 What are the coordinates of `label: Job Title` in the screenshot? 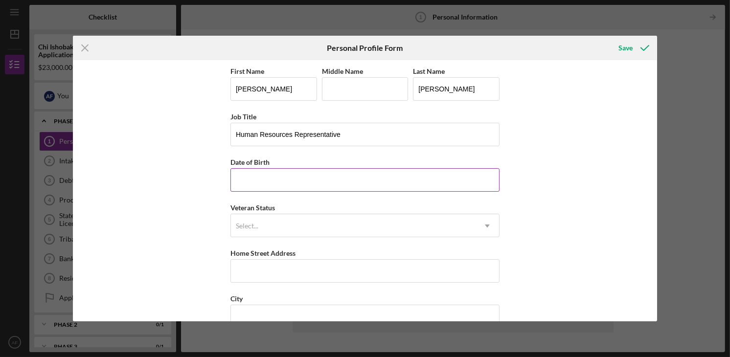 It's located at (243, 117).